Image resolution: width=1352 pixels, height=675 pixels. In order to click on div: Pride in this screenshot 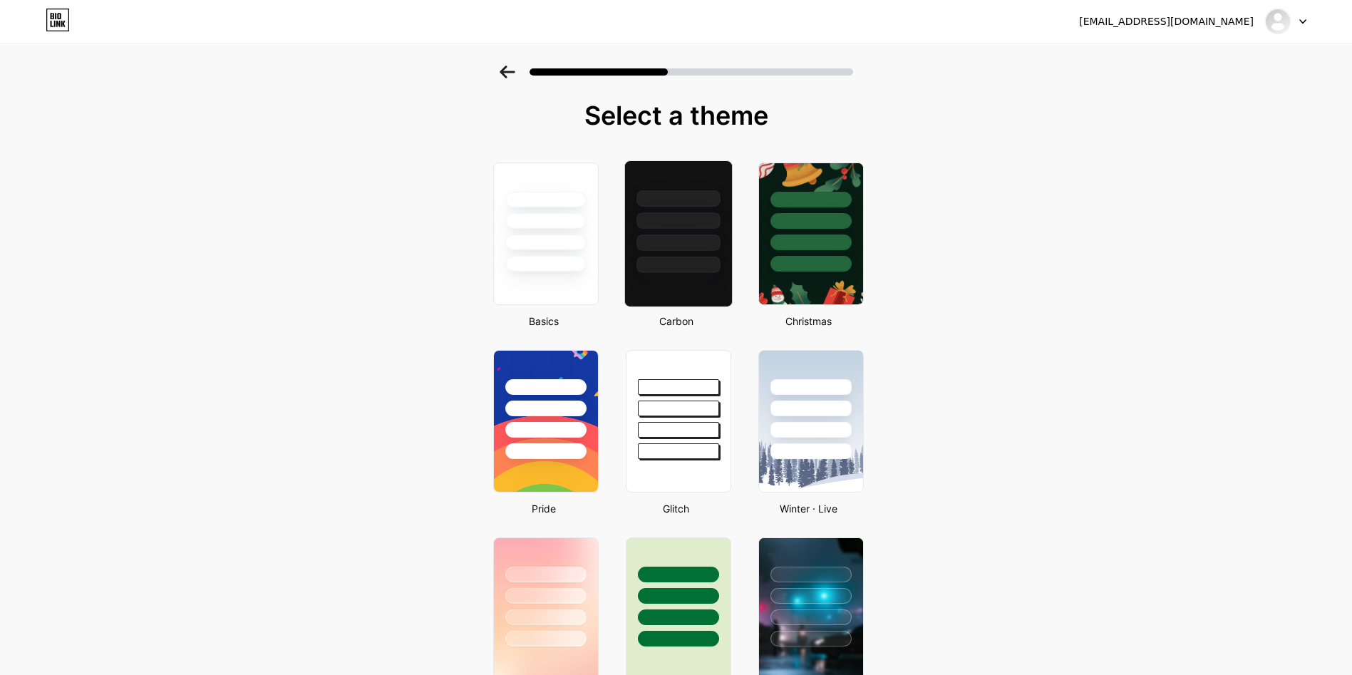, I will do `click(544, 508)`.